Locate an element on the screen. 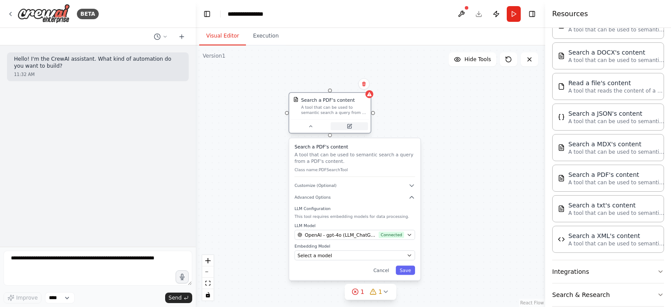 This screenshot has height=307, width=671. button: Hide right sidebar is located at coordinates (532, 14).